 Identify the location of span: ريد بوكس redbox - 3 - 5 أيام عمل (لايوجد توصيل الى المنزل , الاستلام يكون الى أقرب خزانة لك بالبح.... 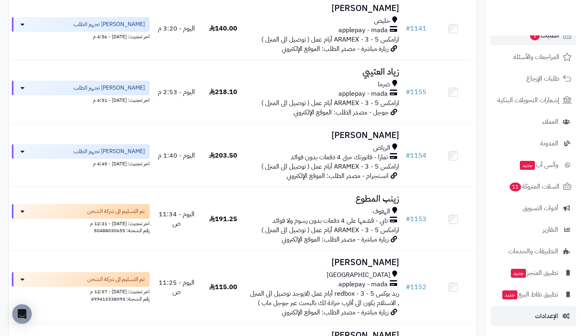
(324, 298).